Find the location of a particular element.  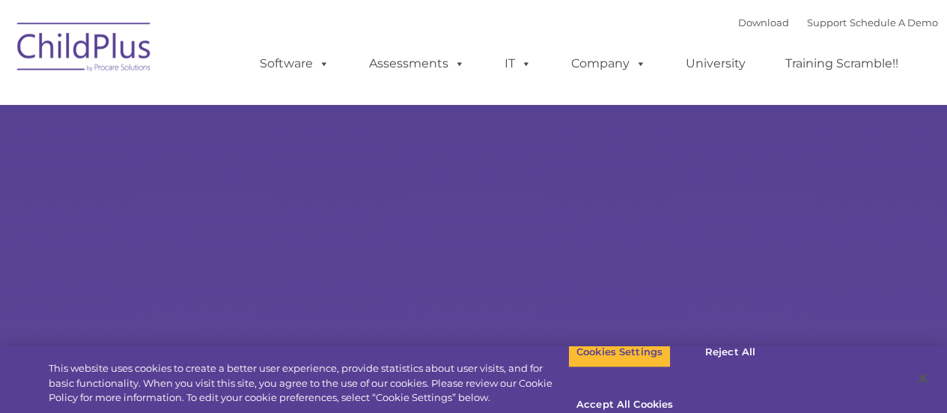

button: Reject All is located at coordinates (730, 352).